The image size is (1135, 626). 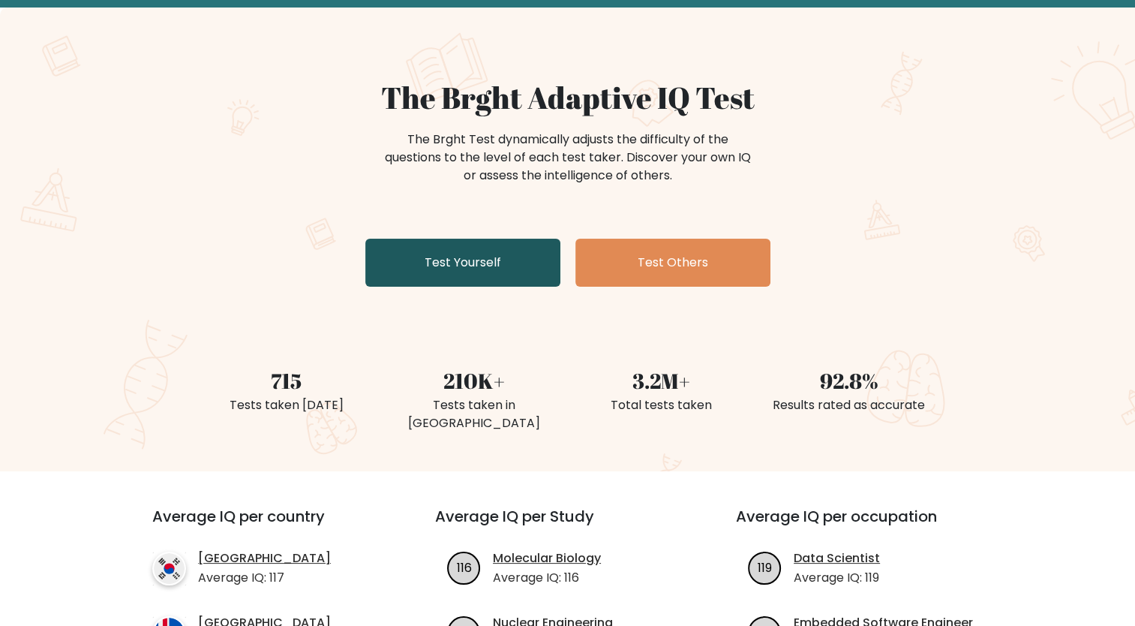 What do you see at coordinates (849, 380) in the screenshot?
I see `div: 92.8%` at bounding box center [849, 380].